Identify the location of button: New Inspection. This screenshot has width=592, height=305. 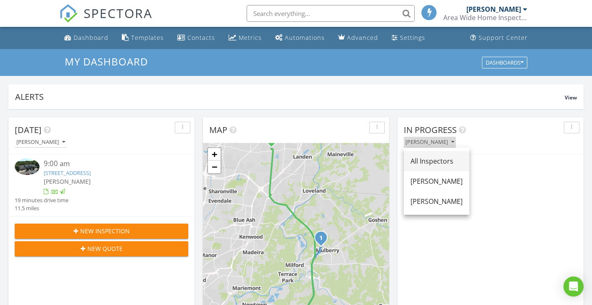
(101, 231).